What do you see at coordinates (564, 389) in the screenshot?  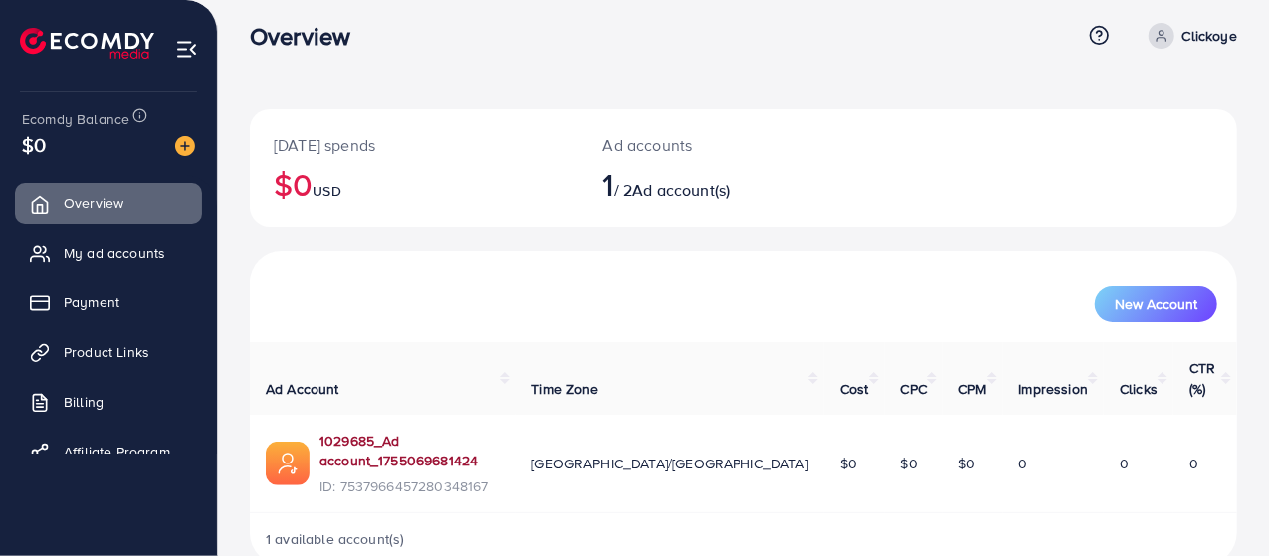 I see `span: Time Zone` at bounding box center [564, 389].